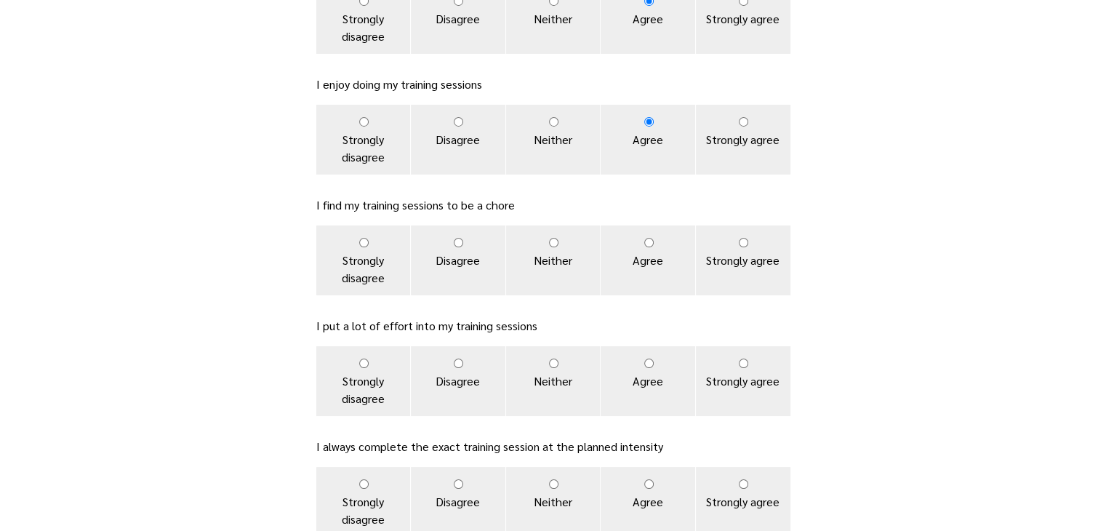  I want to click on p: I put a lot of effort into my training sessions, so click(553, 326).